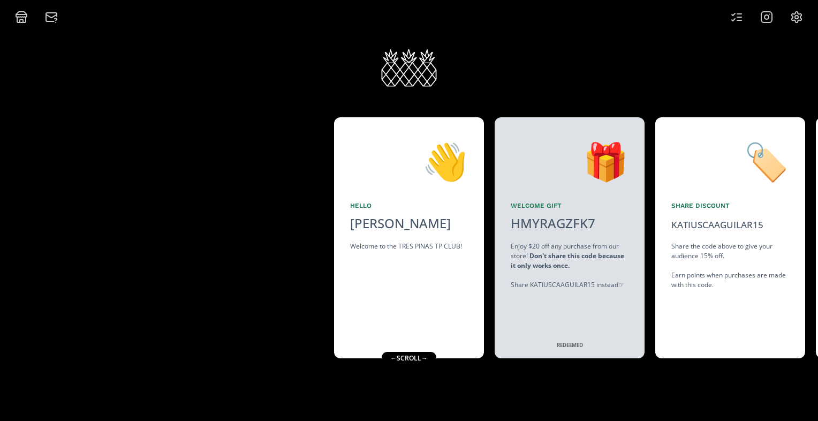  Describe the element at coordinates (570, 206) in the screenshot. I see `div: Welcome Gift` at that location.